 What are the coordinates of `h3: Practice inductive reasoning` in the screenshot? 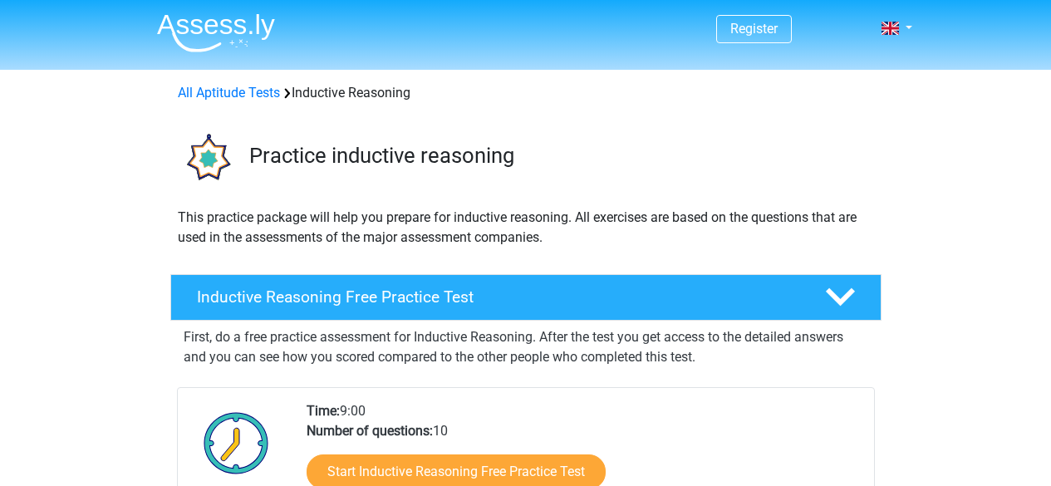 It's located at (558, 155).